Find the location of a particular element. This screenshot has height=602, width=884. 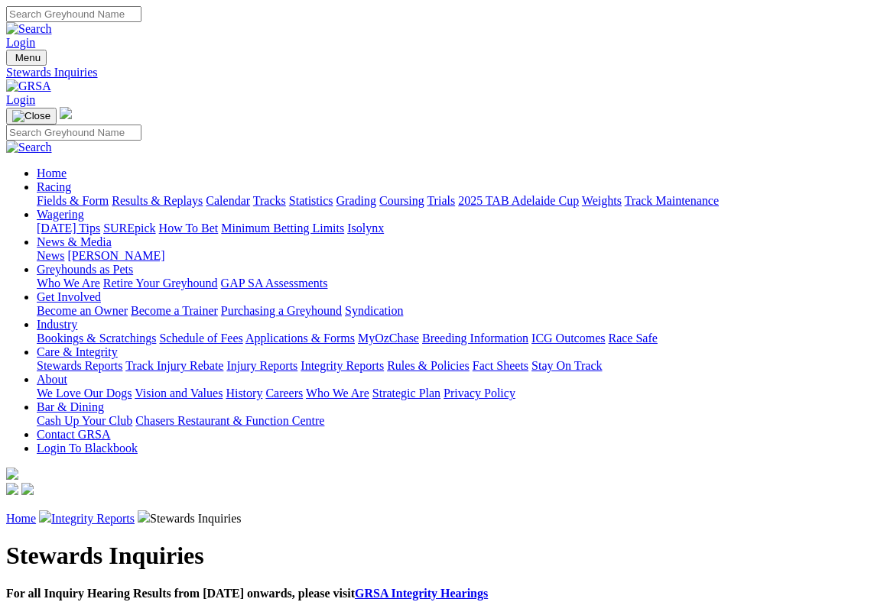

div: Care & Integrity is located at coordinates (457, 366).